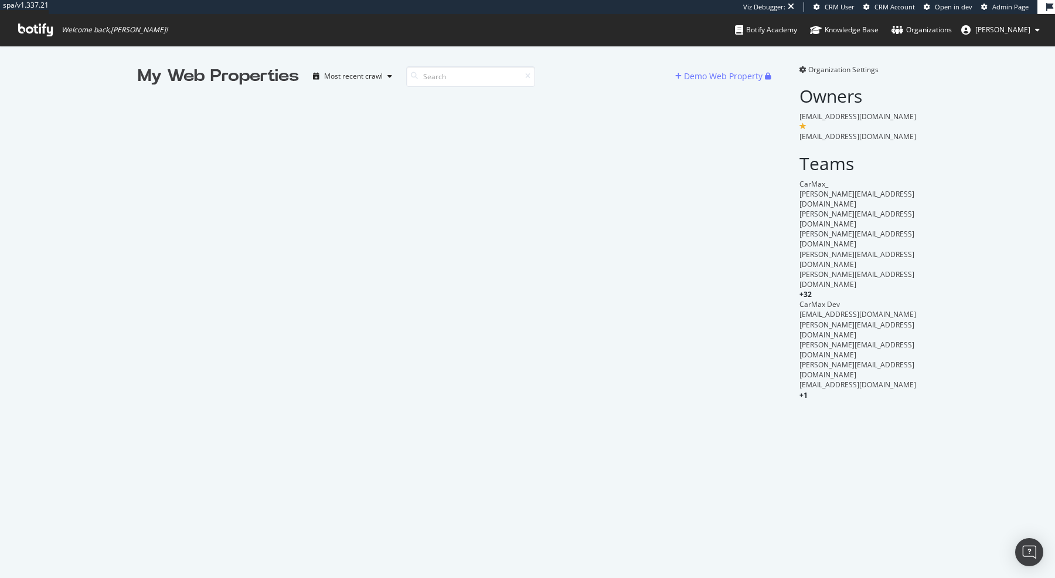  I want to click on div: My Web Properties, so click(218, 76).